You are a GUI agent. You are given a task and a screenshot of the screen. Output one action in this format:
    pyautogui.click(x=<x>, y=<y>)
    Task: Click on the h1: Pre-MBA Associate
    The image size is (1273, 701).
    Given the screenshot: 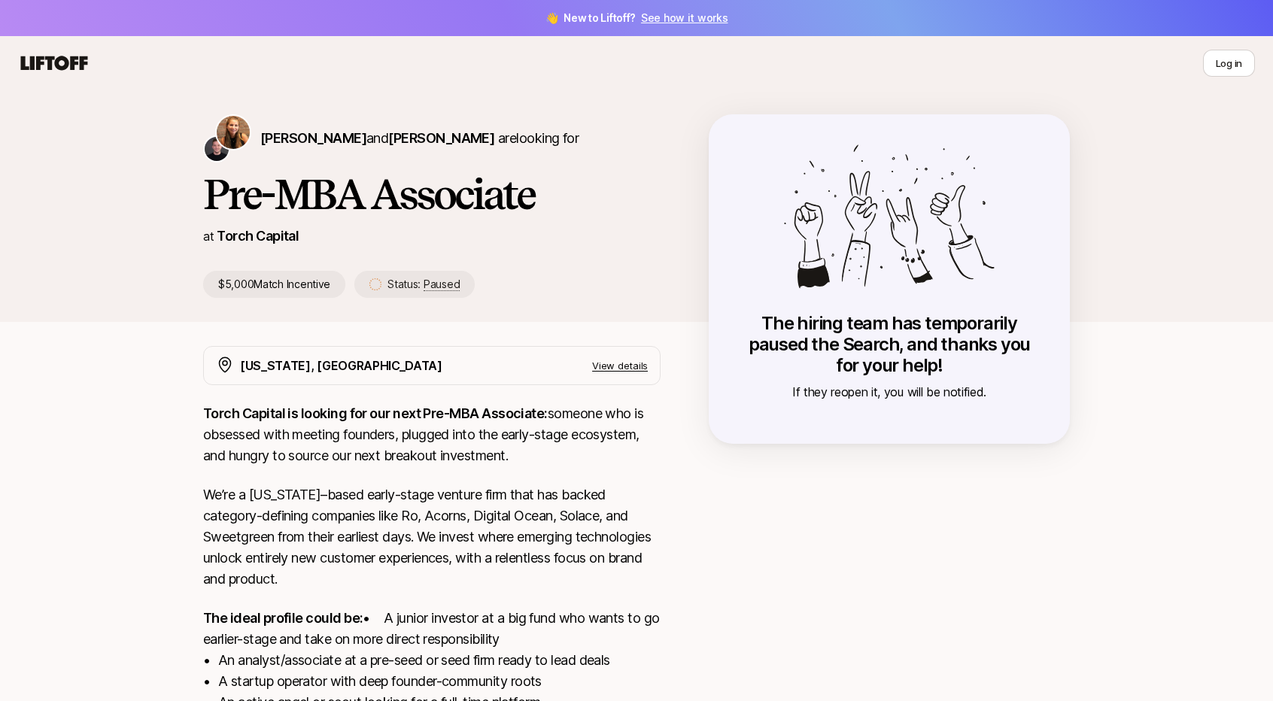 What is the action you would take?
    pyautogui.click(x=432, y=194)
    